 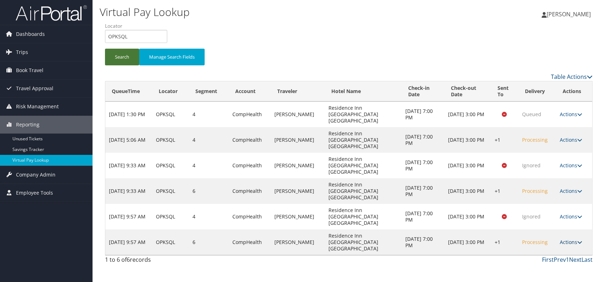 What do you see at coordinates (571, 77) in the screenshot?
I see `a: Table Actions` at bounding box center [571, 77].